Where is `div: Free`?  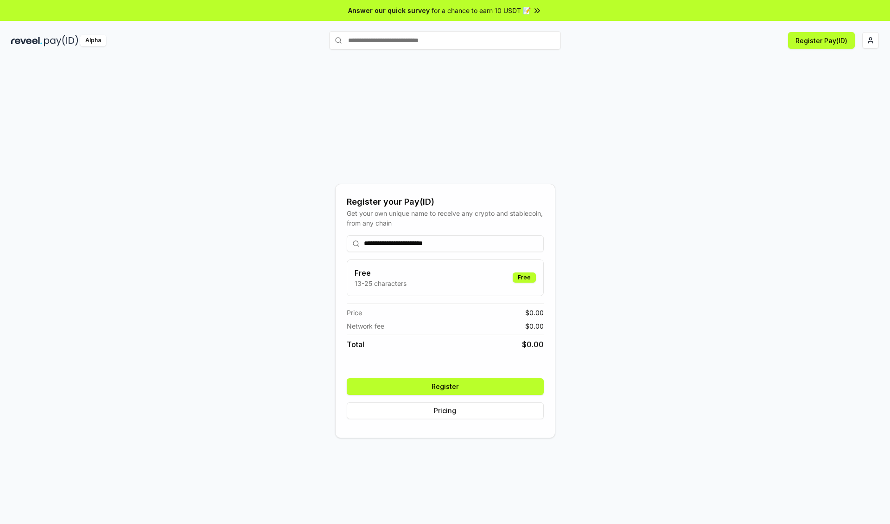
div: Free is located at coordinates (524, 277).